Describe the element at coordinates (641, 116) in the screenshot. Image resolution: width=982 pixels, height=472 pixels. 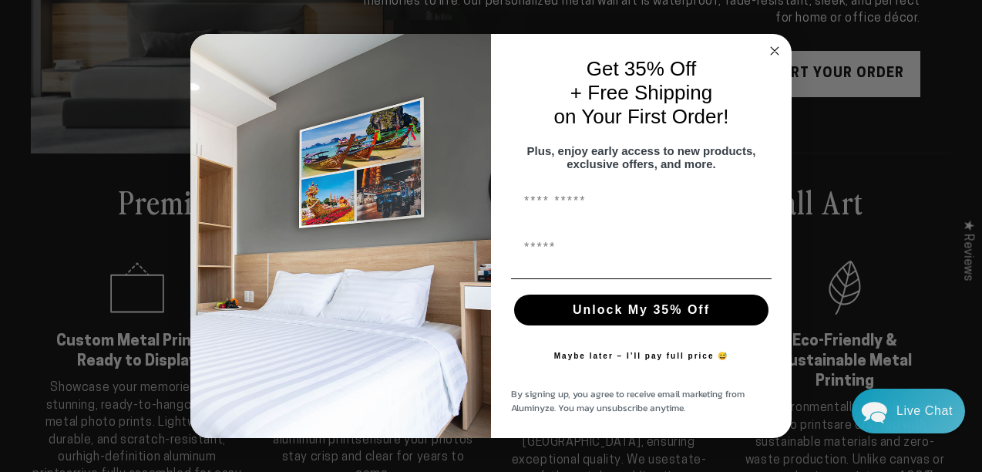
I see `span: on Your First Order!` at that location.